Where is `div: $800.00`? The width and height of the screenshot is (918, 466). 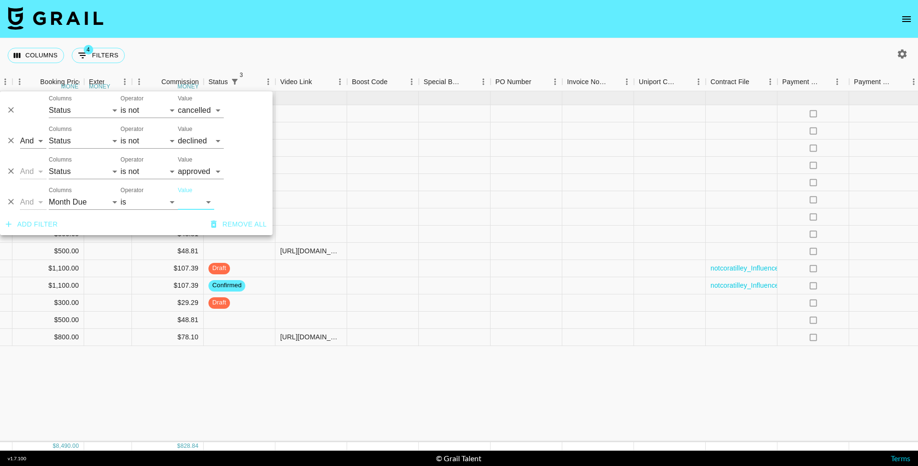
div: $800.00 is located at coordinates (48, 337).